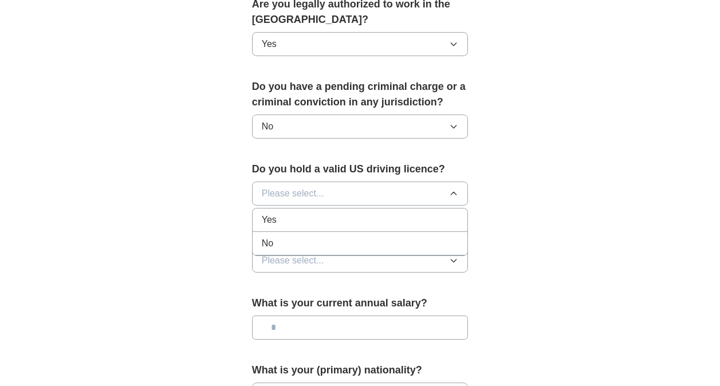  I want to click on button: No, so click(360, 127).